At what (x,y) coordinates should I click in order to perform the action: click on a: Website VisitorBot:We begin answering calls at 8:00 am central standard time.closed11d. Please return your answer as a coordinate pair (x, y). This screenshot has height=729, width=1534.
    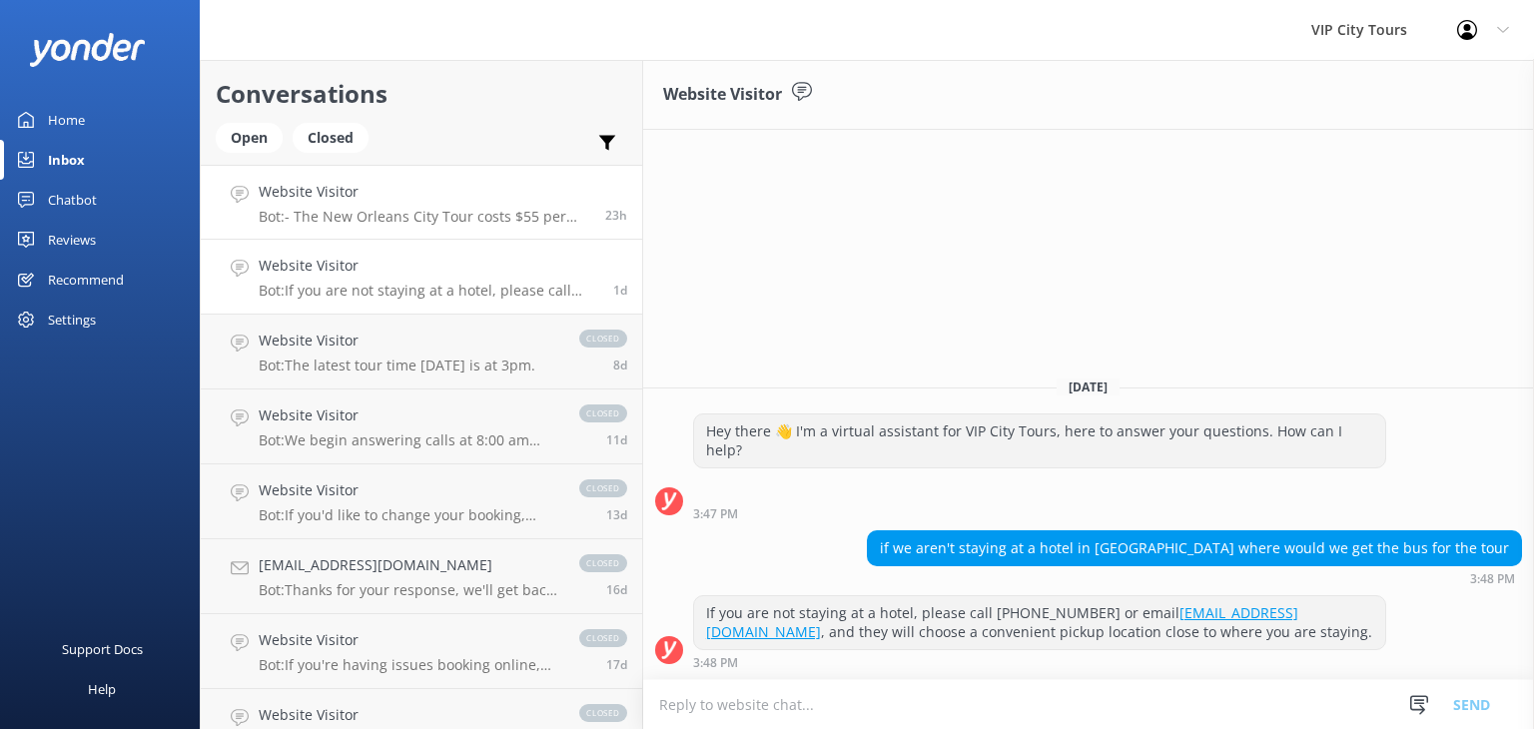
    Looking at the image, I should click on (421, 426).